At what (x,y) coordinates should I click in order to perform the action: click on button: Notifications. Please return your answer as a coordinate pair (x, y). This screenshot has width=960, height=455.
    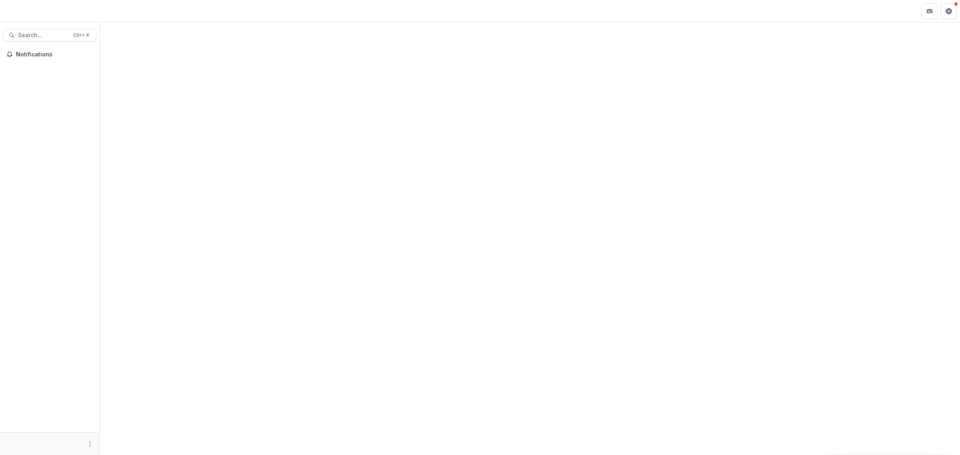
    Looking at the image, I should click on (50, 54).